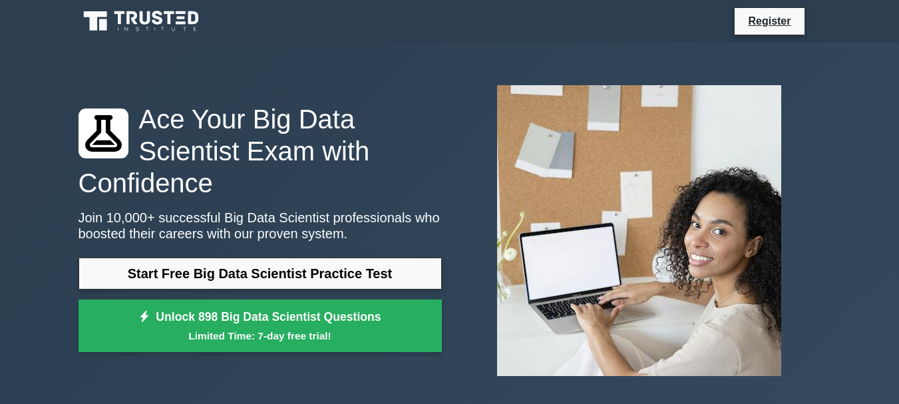 This screenshot has height=404, width=899. Describe the element at coordinates (260, 151) in the screenshot. I see `h1: Ace Your Big Data Scientist Exam with Confidence` at that location.